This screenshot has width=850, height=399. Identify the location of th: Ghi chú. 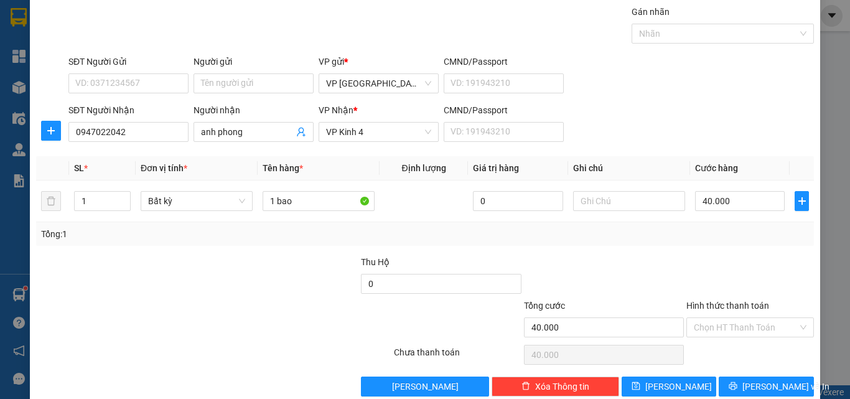
(629, 168).